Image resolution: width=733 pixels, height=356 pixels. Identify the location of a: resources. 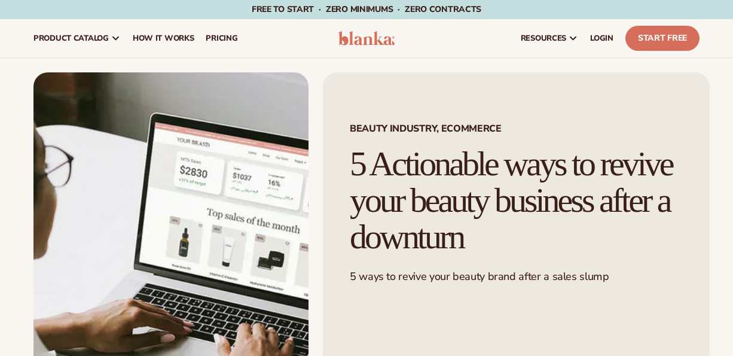
(549, 38).